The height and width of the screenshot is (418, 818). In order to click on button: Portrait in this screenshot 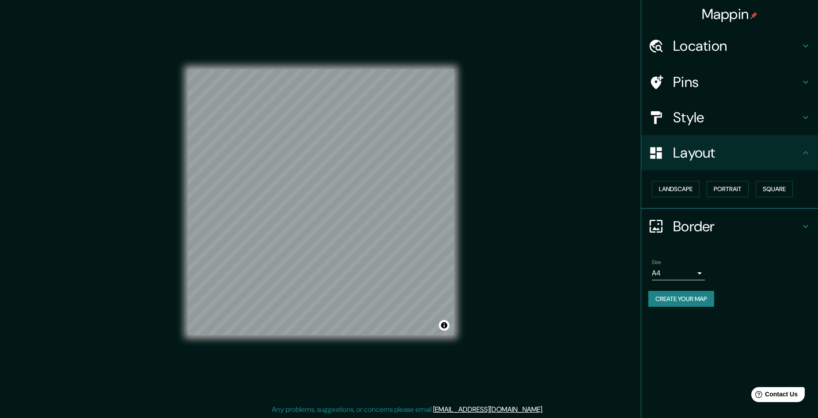, I will do `click(727, 189)`.